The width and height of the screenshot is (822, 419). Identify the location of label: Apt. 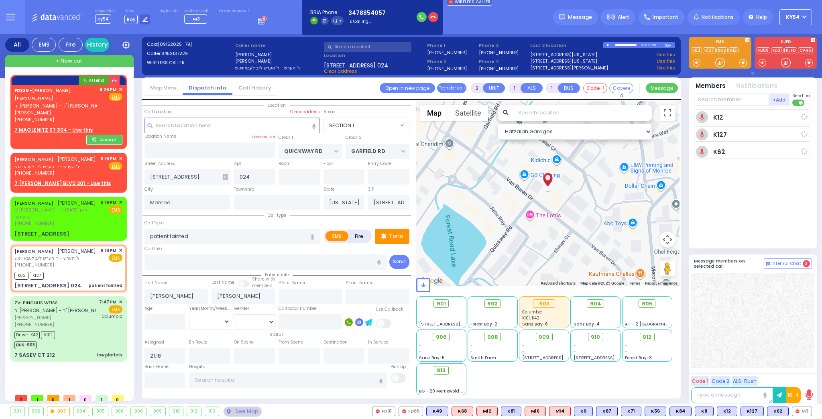
(238, 164).